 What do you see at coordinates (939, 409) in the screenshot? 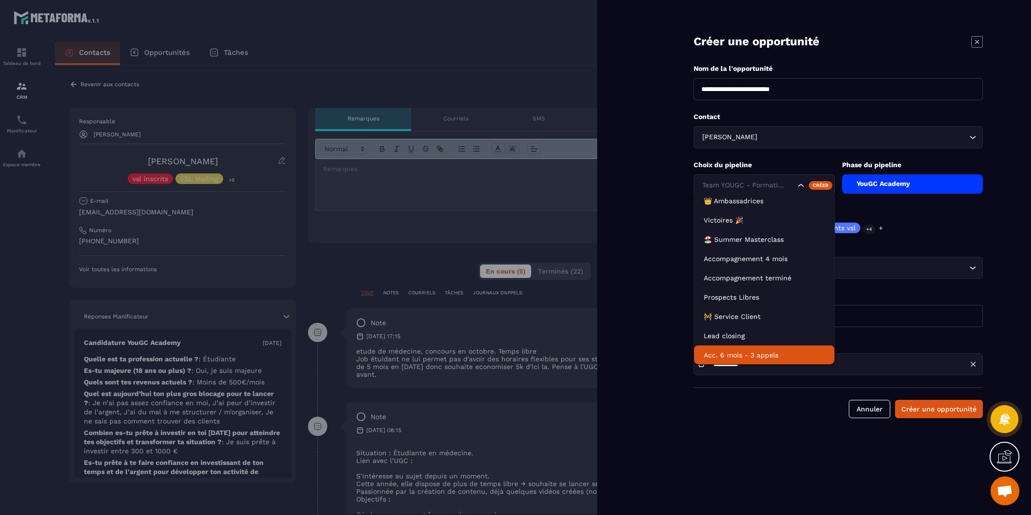
I see `button: Créer une opportunité` at bounding box center [939, 409].